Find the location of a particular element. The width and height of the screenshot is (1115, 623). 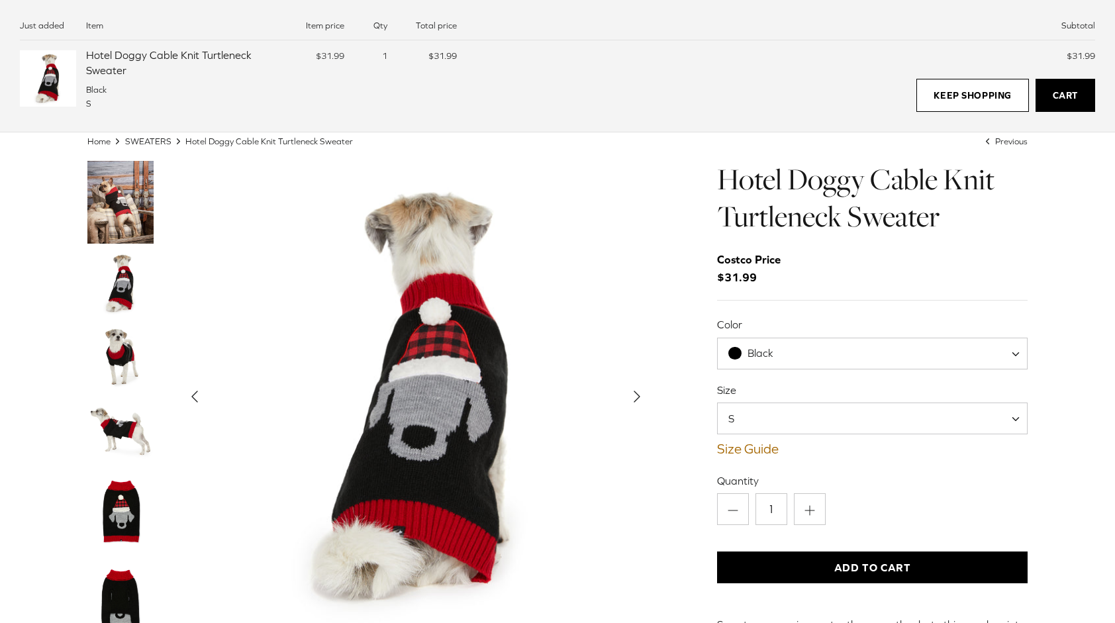

button: Previous is located at coordinates (195, 397).